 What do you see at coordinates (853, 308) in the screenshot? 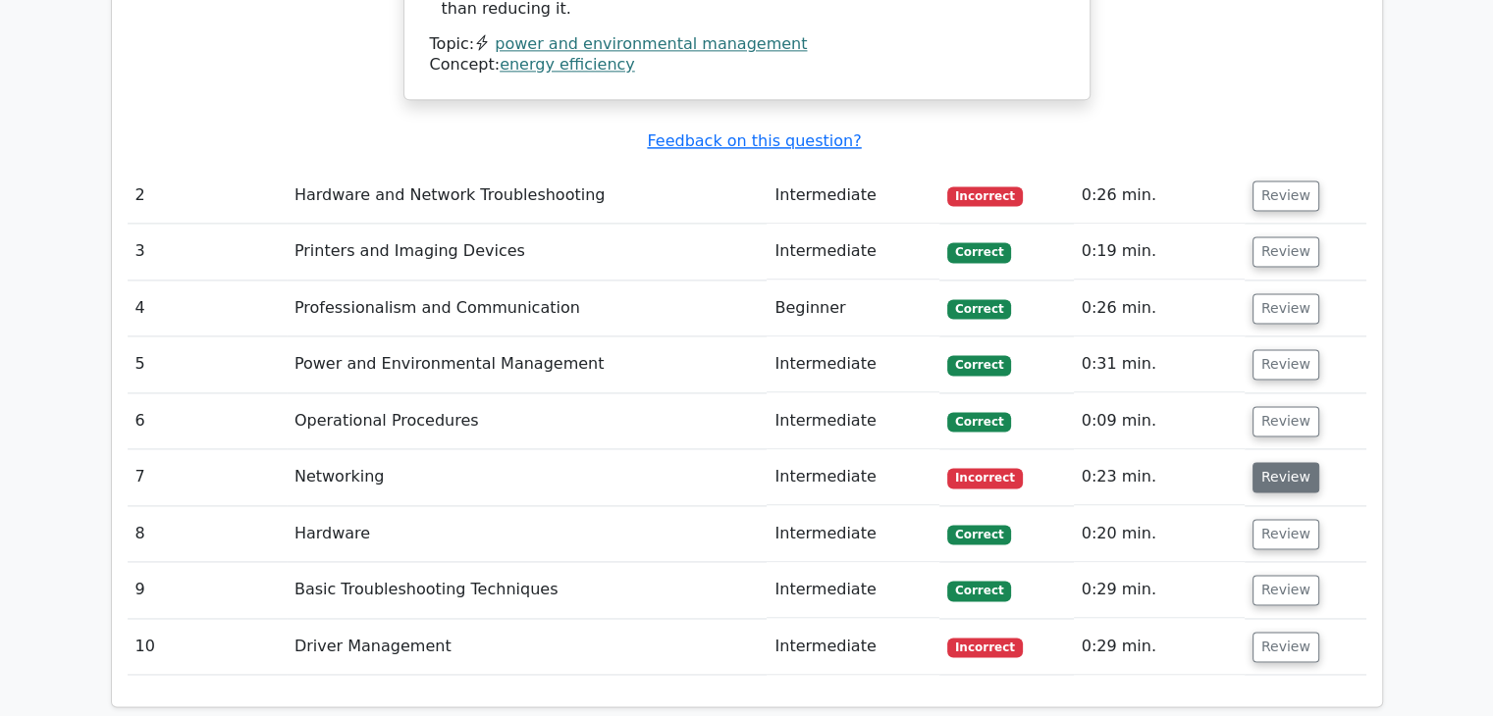
I see `td: Beginner` at bounding box center [853, 308].